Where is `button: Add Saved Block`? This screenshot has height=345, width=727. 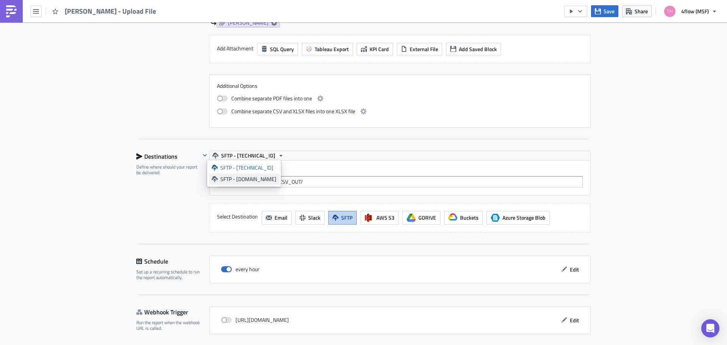
button: Add Saved Block is located at coordinates (474, 49).